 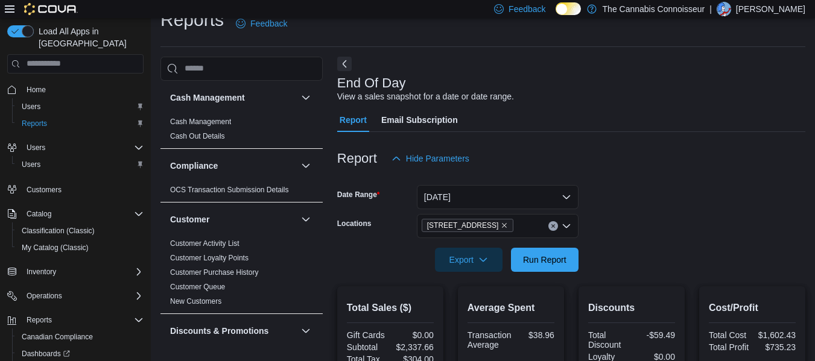 What do you see at coordinates (197, 287) in the screenshot?
I see `span: Customer Queue` at bounding box center [197, 287].